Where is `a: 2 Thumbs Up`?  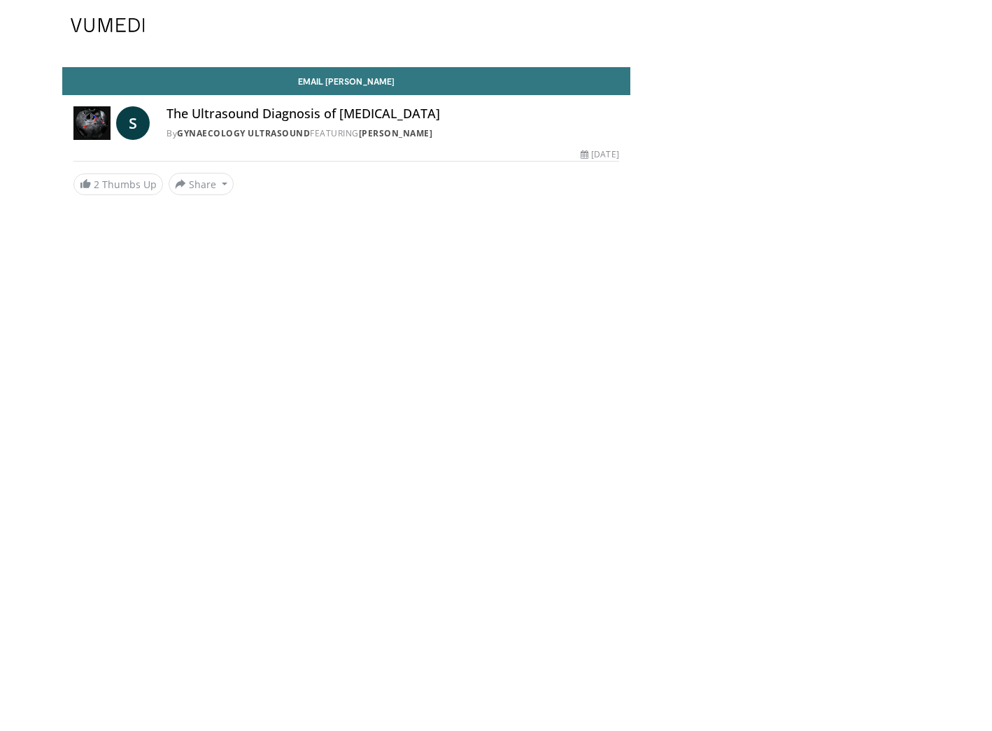 a: 2 Thumbs Up is located at coordinates (118, 184).